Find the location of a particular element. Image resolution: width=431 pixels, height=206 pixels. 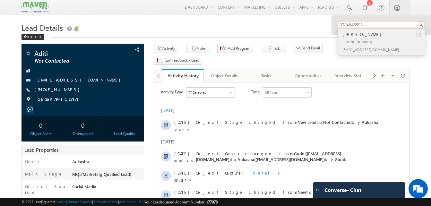

span: Aditi is located at coordinates (72, 53).